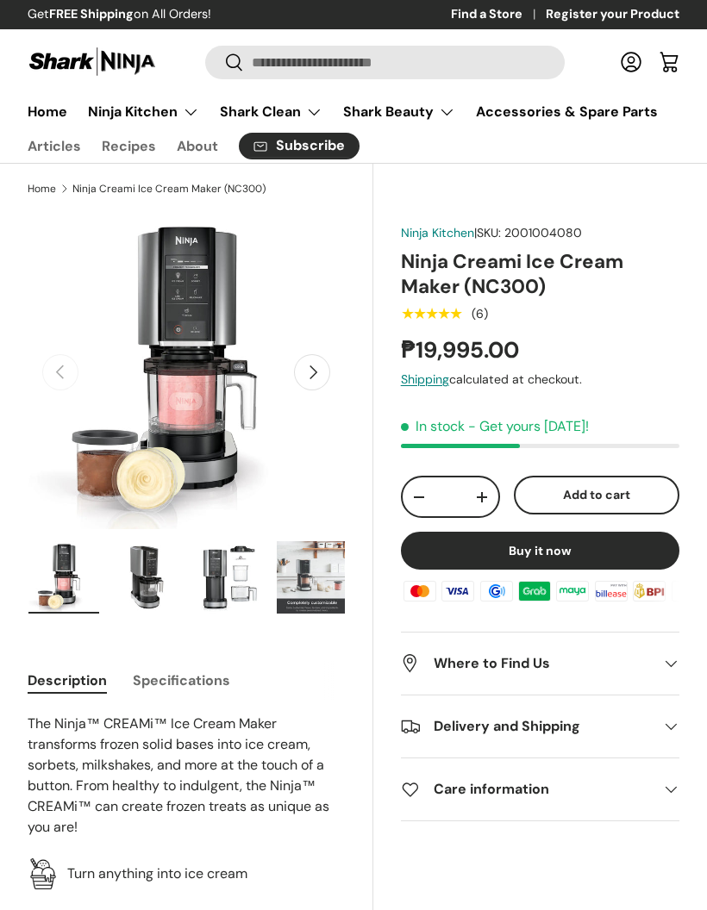 Image resolution: width=707 pixels, height=910 pixels. What do you see at coordinates (229, 577) in the screenshot?
I see `img: ninja-creami-ice-cream-maker-without-sample-content-parts-front-view-sharkninja-philippines` at bounding box center [229, 577].